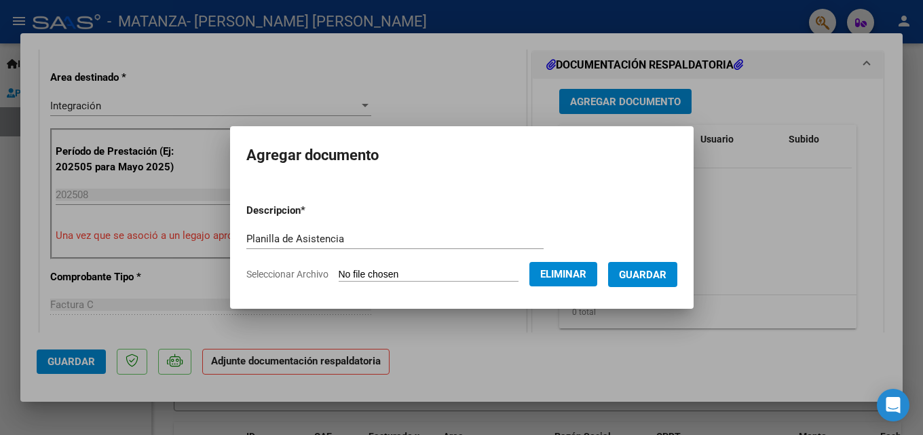 This screenshot has height=435, width=923. What do you see at coordinates (643, 275) in the screenshot?
I see `span: Guardar` at bounding box center [643, 275].